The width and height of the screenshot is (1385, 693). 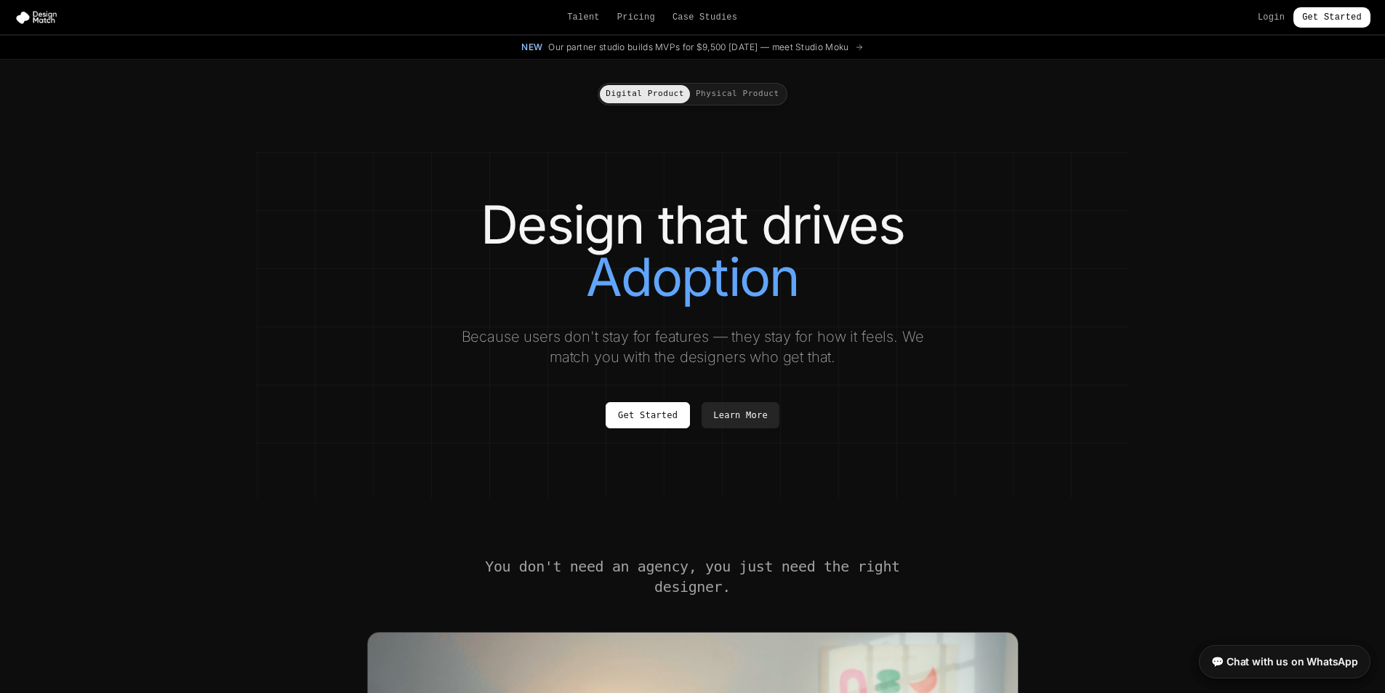 What do you see at coordinates (737, 94) in the screenshot?
I see `button: Physical Product` at bounding box center [737, 94].